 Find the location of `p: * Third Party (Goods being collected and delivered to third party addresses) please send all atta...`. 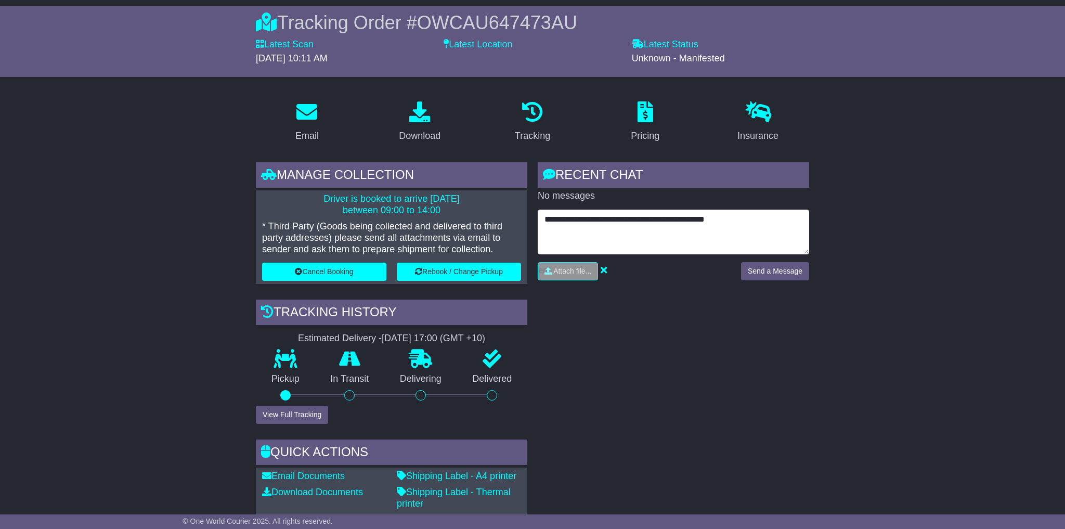

p: * Third Party (Goods being collected and delivered to third party addresses) please send all atta... is located at coordinates (391, 238).